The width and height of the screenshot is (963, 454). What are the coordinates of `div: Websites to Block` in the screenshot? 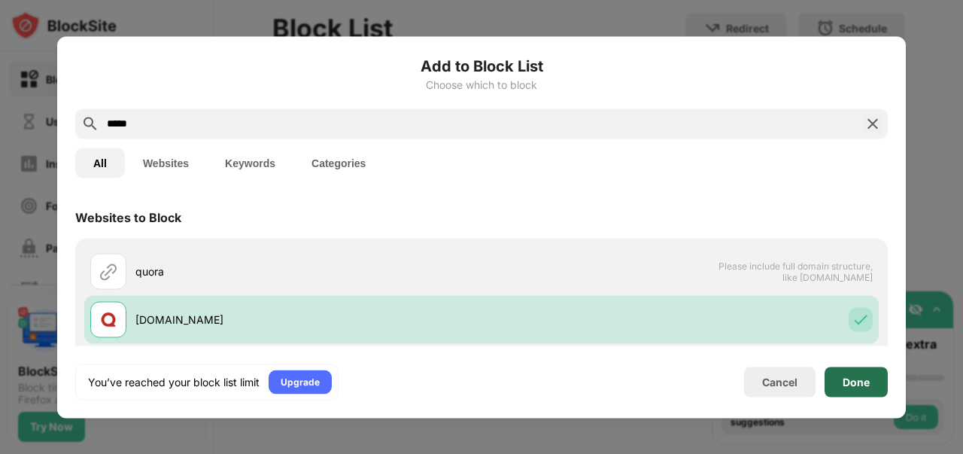 It's located at (128, 217).